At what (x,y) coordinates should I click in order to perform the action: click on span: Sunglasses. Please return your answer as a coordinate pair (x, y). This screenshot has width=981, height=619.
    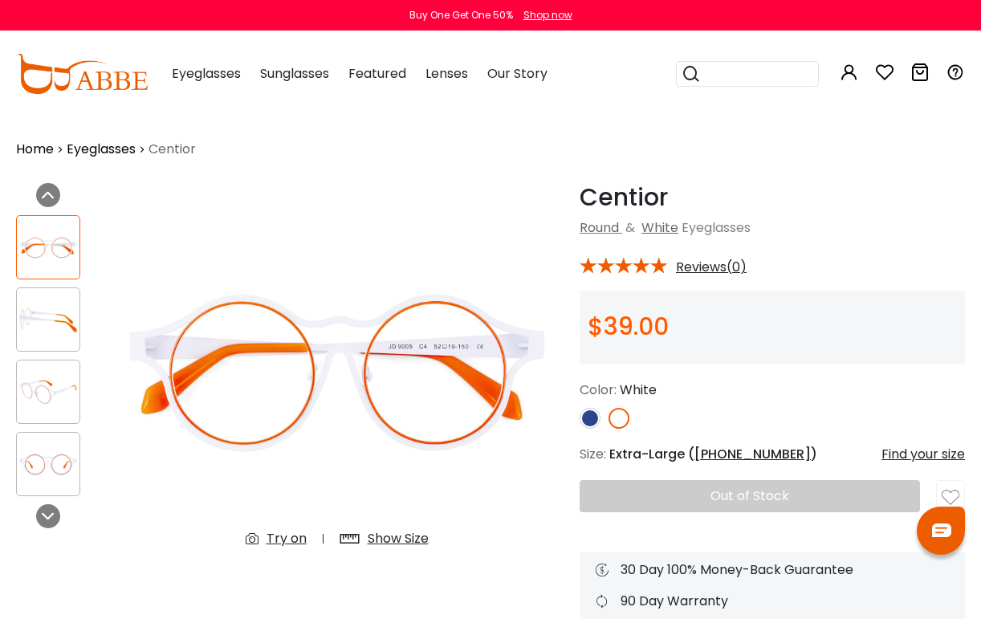
    Looking at the image, I should click on (294, 73).